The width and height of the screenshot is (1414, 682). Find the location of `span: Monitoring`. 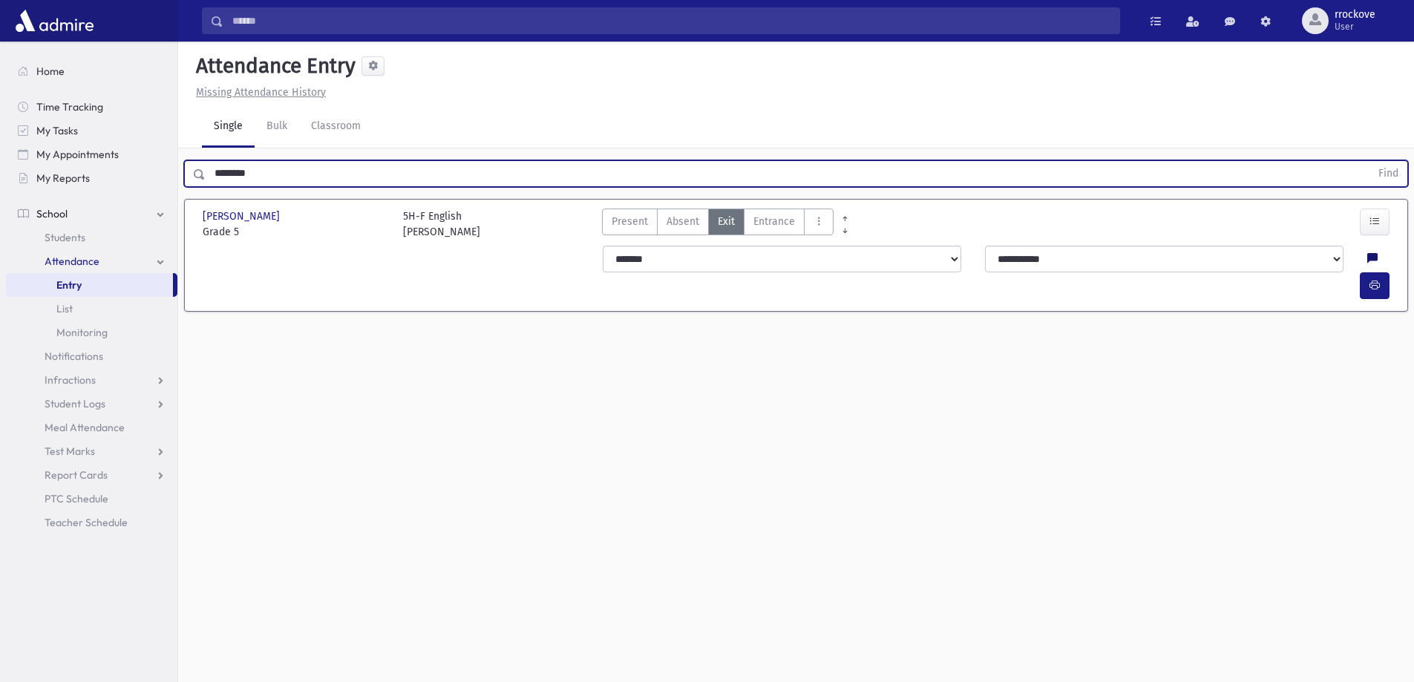

span: Monitoring is located at coordinates (82, 332).